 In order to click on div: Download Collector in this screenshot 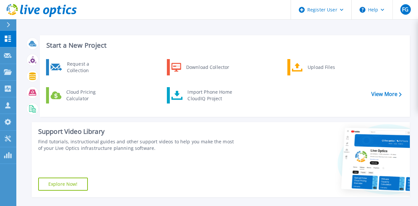, I will do `click(207, 67)`.